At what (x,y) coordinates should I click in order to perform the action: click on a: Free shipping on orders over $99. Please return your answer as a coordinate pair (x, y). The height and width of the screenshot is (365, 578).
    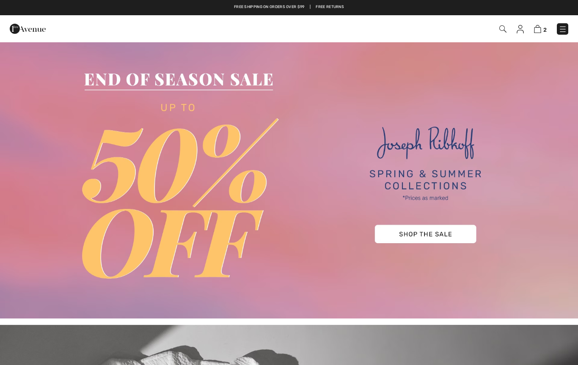
    Looking at the image, I should click on (269, 7).